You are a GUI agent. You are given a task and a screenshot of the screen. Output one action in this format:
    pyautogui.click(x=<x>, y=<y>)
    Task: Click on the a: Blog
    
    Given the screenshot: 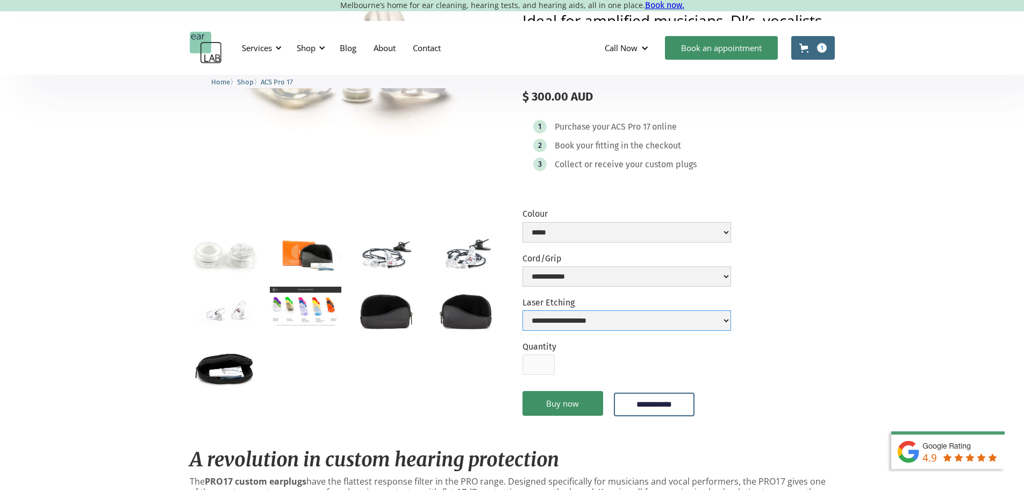 What is the action you would take?
    pyautogui.click(x=348, y=48)
    